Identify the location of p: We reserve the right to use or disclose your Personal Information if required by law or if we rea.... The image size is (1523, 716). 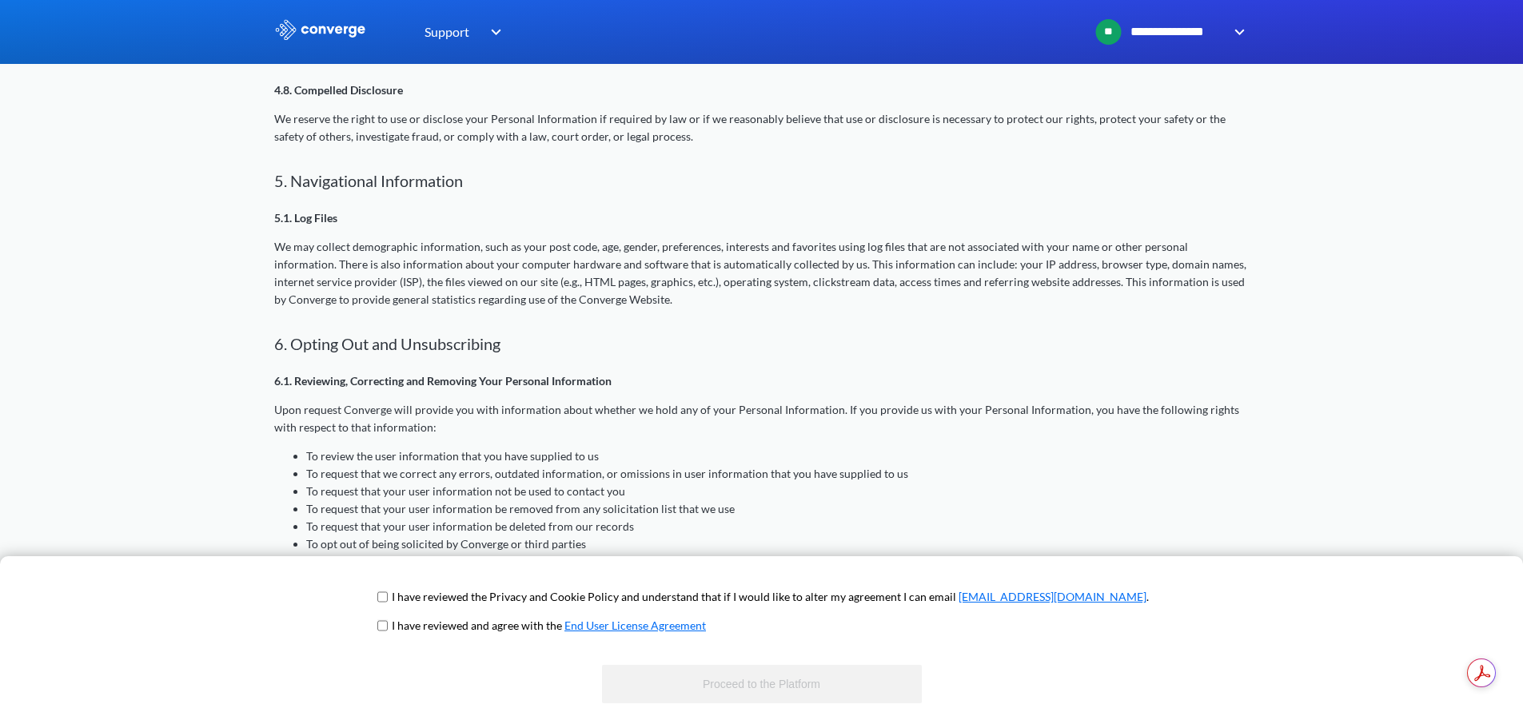
(762, 128).